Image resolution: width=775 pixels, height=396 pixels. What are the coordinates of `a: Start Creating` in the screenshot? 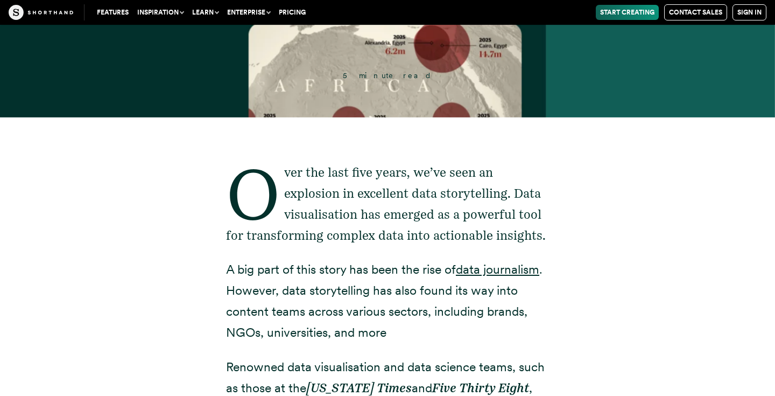 It's located at (627, 12).